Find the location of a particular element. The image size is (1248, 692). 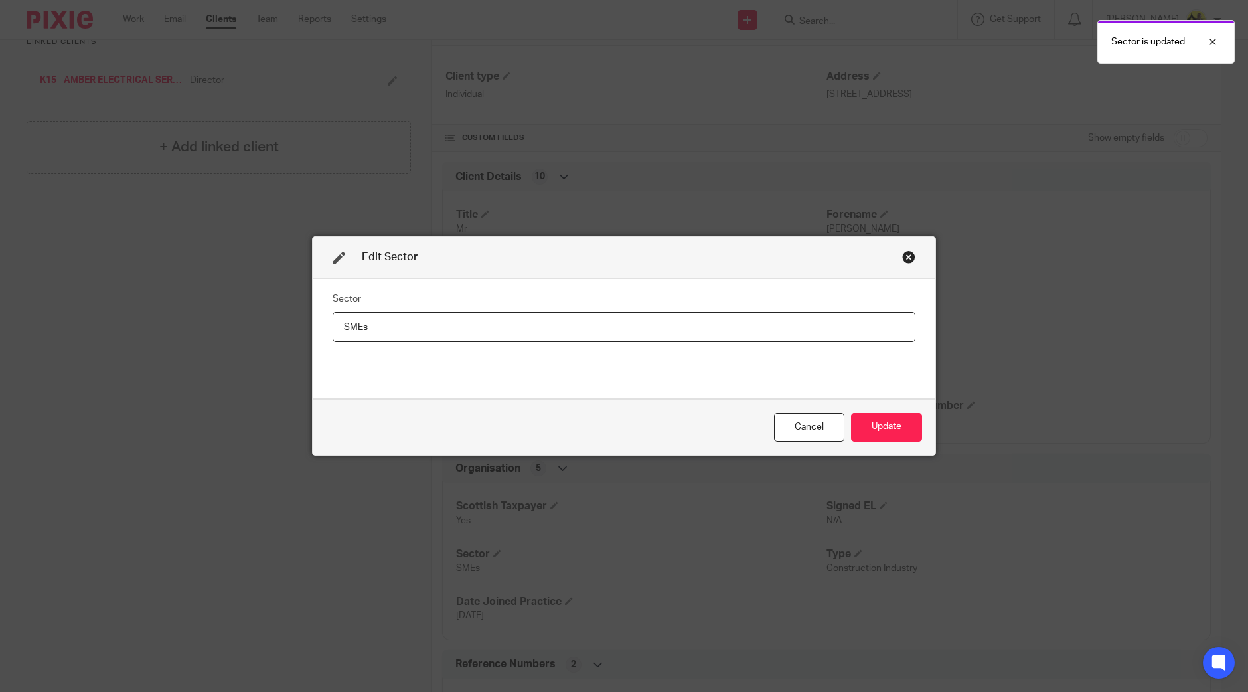

input: Sector is located at coordinates (624, 327).